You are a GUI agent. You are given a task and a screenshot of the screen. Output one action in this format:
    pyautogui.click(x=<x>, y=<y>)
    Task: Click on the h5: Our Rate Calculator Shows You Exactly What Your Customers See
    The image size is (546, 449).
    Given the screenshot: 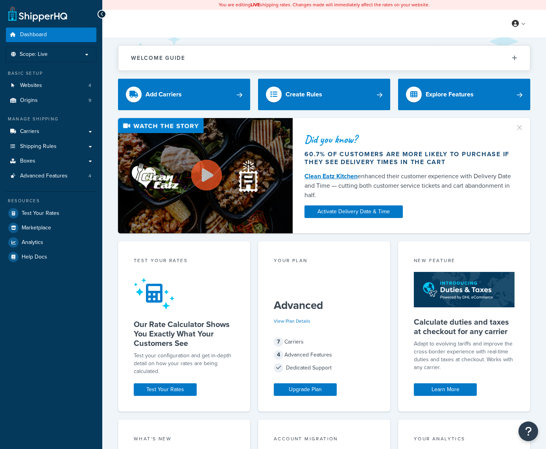 What is the action you would take?
    pyautogui.click(x=184, y=333)
    